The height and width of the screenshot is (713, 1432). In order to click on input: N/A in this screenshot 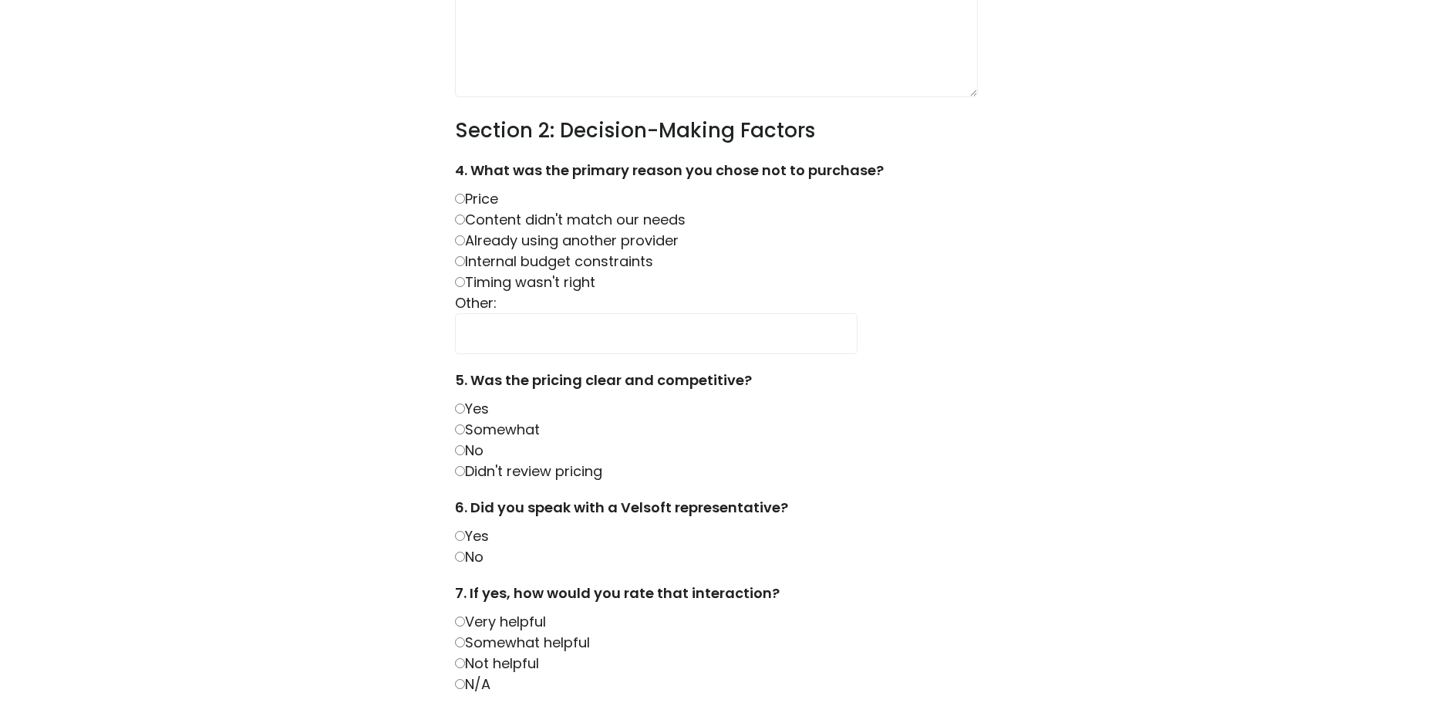, I will do `click(460, 683)`.